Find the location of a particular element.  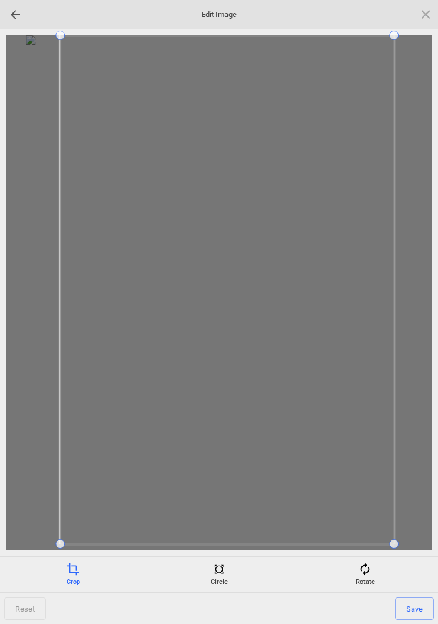

span: Click here or hit ESC to close picker is located at coordinates (426, 14).